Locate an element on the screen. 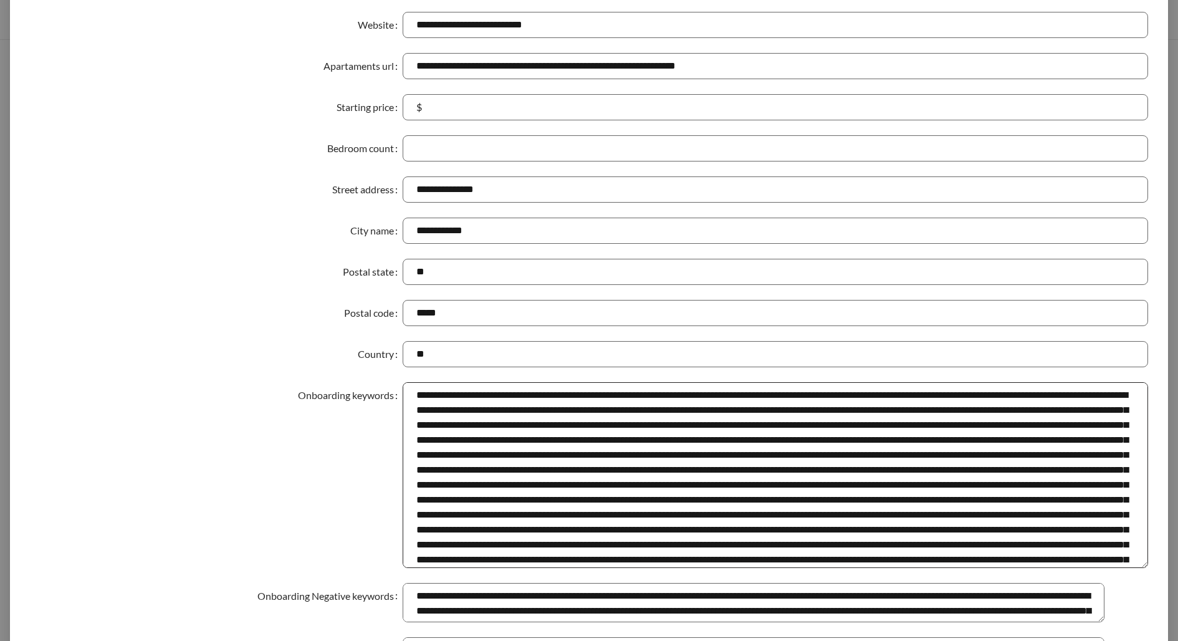 The image size is (1178, 641). label: Starting price is located at coordinates (370, 107).